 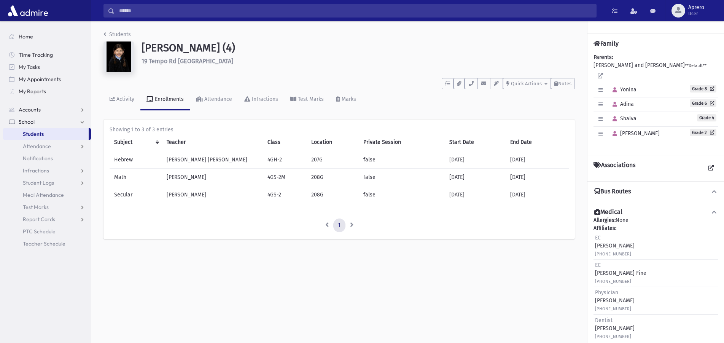 I want to click on a: Student Logs, so click(x=47, y=183).